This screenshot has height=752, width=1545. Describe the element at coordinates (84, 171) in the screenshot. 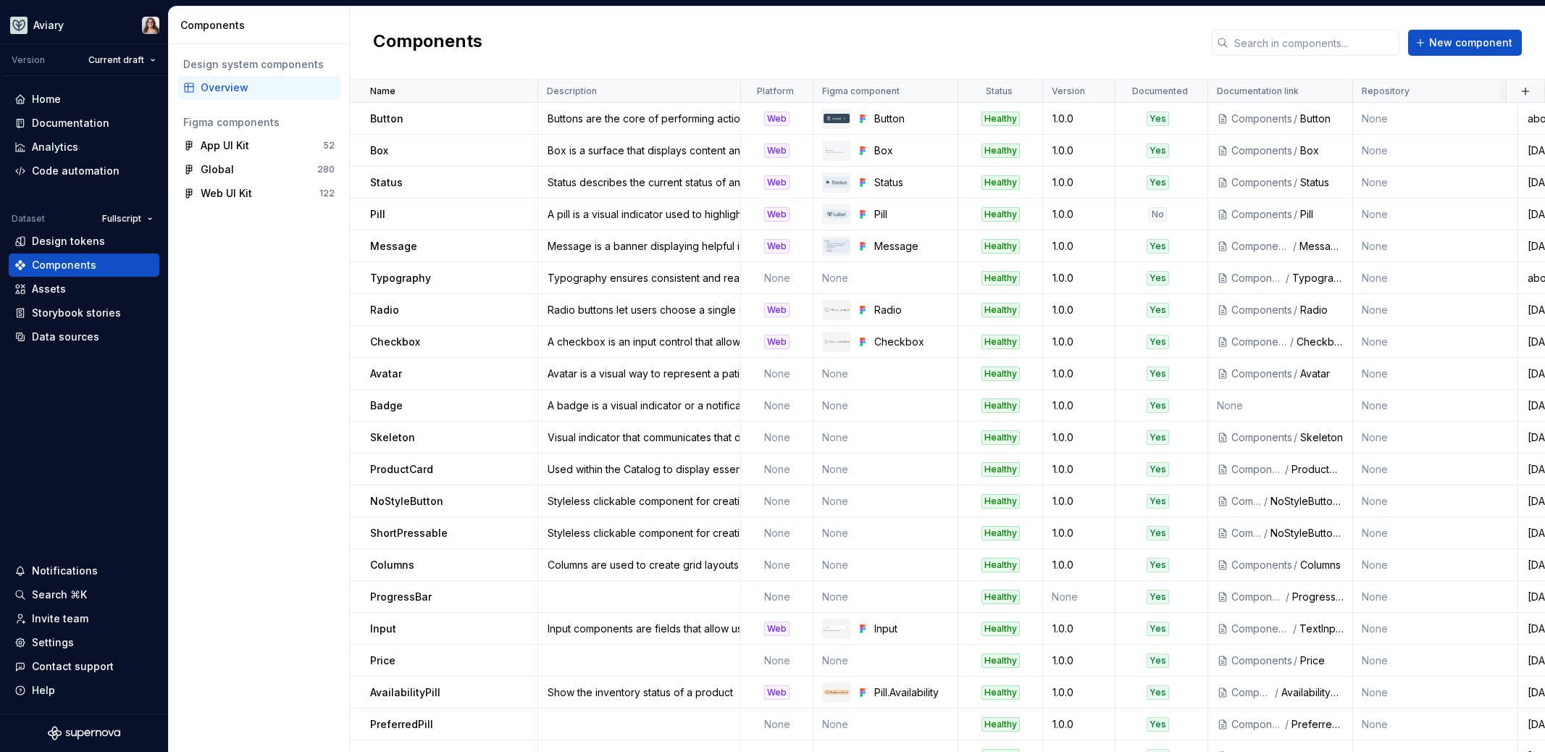

I see `a: Code automation` at that location.